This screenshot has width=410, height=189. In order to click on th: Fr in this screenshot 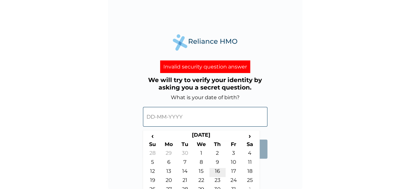, I will do `click(233, 146)`.